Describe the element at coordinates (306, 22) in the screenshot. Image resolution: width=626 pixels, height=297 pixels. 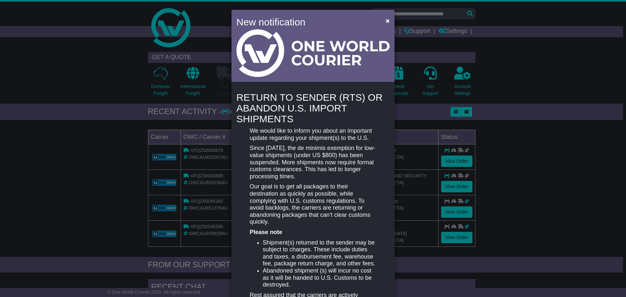
I see `h4: New notification` at that location.